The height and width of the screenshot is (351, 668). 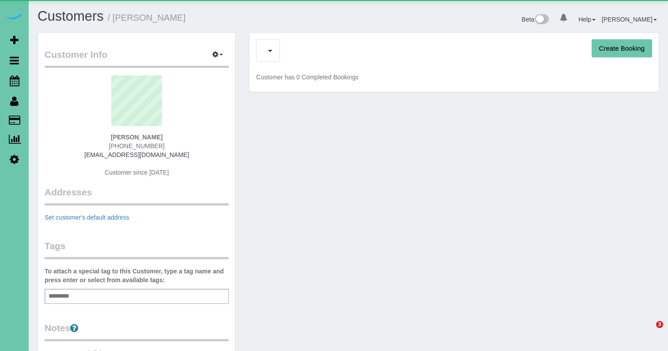 I want to click on a: Customers, so click(x=71, y=16).